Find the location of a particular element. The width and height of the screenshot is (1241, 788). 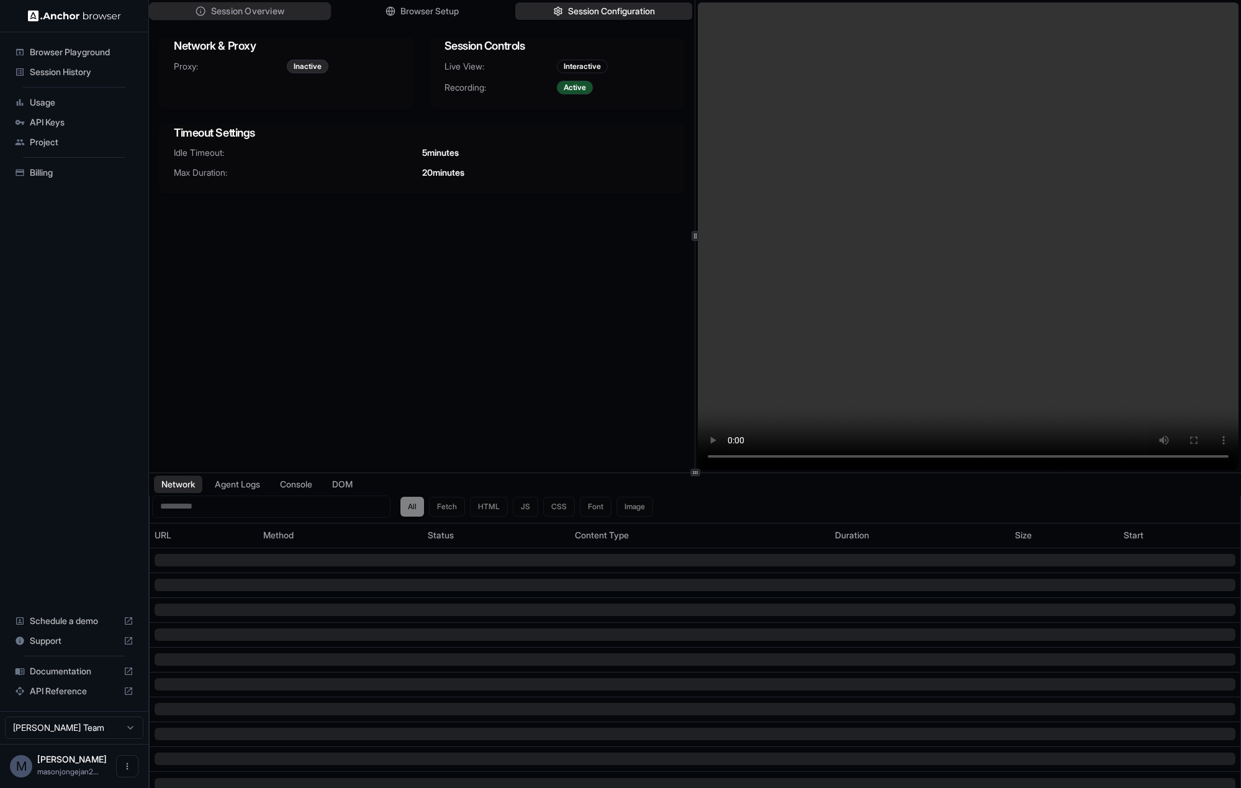

span: API Keys is located at coordinates (81, 122).